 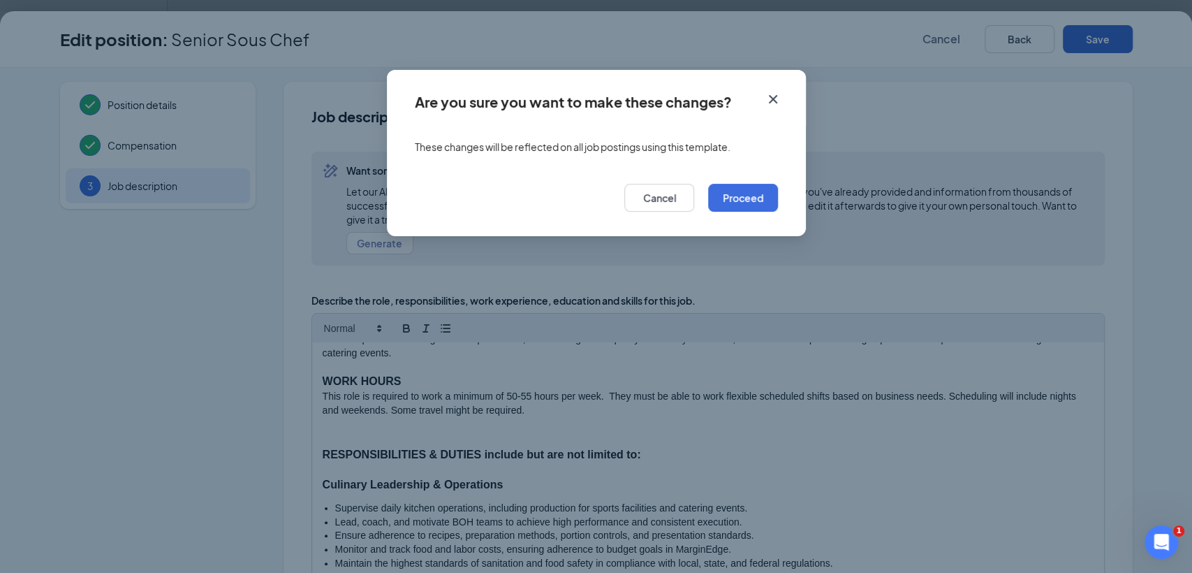 I want to click on div: Are you sure you want to make these changes?, so click(x=573, y=102).